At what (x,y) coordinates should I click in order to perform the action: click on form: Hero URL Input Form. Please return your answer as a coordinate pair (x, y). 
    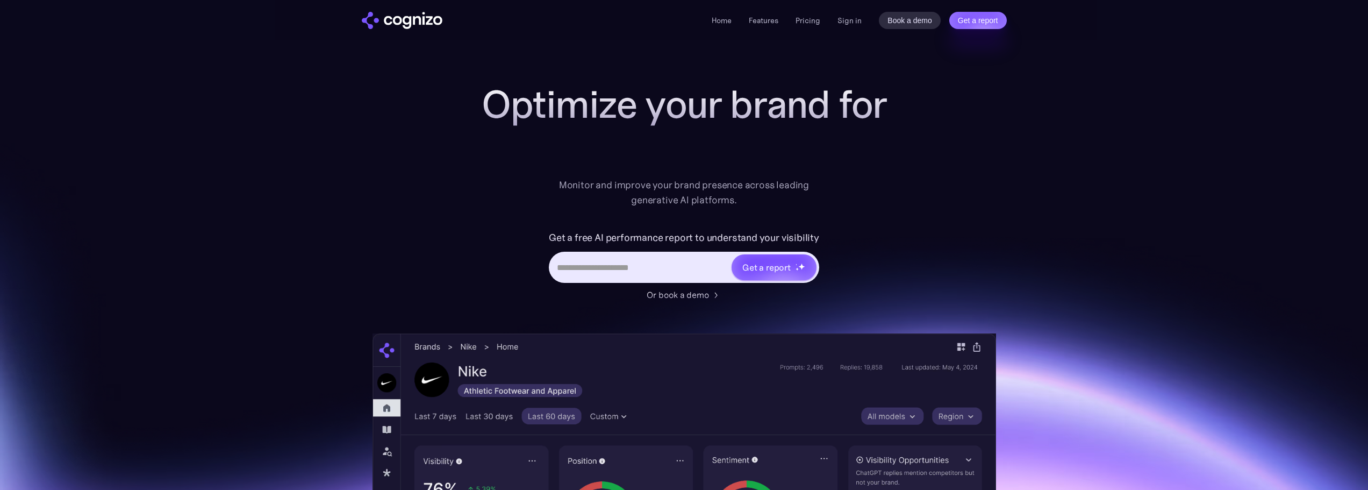
    Looking at the image, I should click on (684, 256).